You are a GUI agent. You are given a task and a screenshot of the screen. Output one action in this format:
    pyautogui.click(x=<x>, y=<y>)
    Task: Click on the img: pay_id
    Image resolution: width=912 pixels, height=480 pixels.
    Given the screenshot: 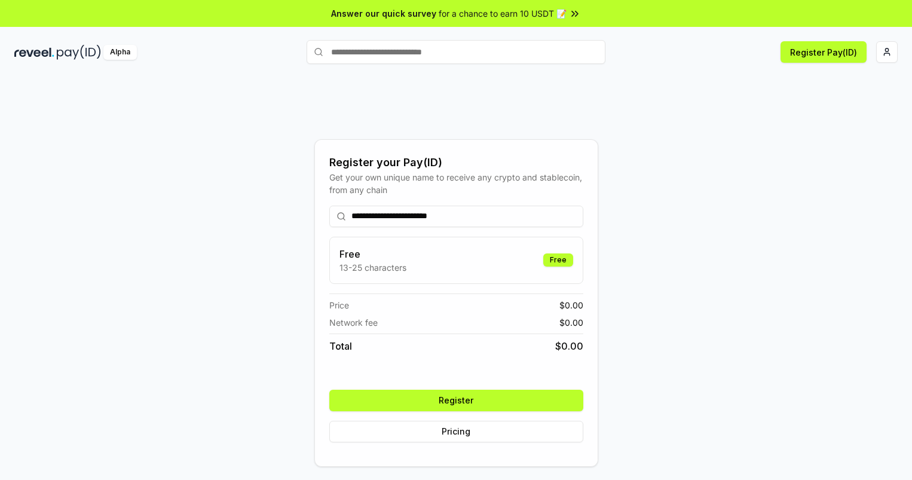 What is the action you would take?
    pyautogui.click(x=79, y=52)
    